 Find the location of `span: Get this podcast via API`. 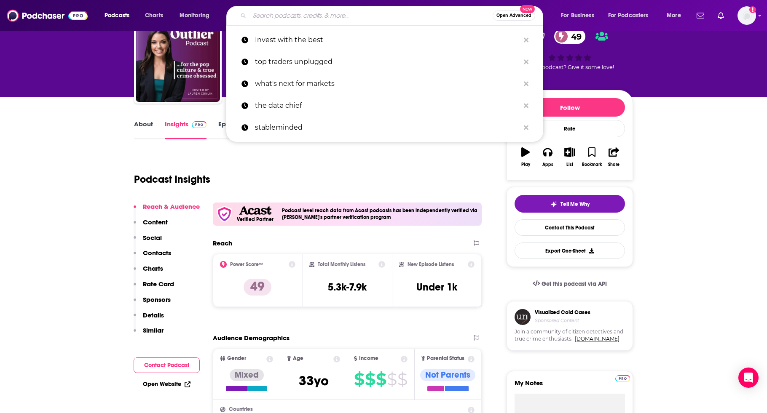

span: Get this podcast via API is located at coordinates (574, 284).